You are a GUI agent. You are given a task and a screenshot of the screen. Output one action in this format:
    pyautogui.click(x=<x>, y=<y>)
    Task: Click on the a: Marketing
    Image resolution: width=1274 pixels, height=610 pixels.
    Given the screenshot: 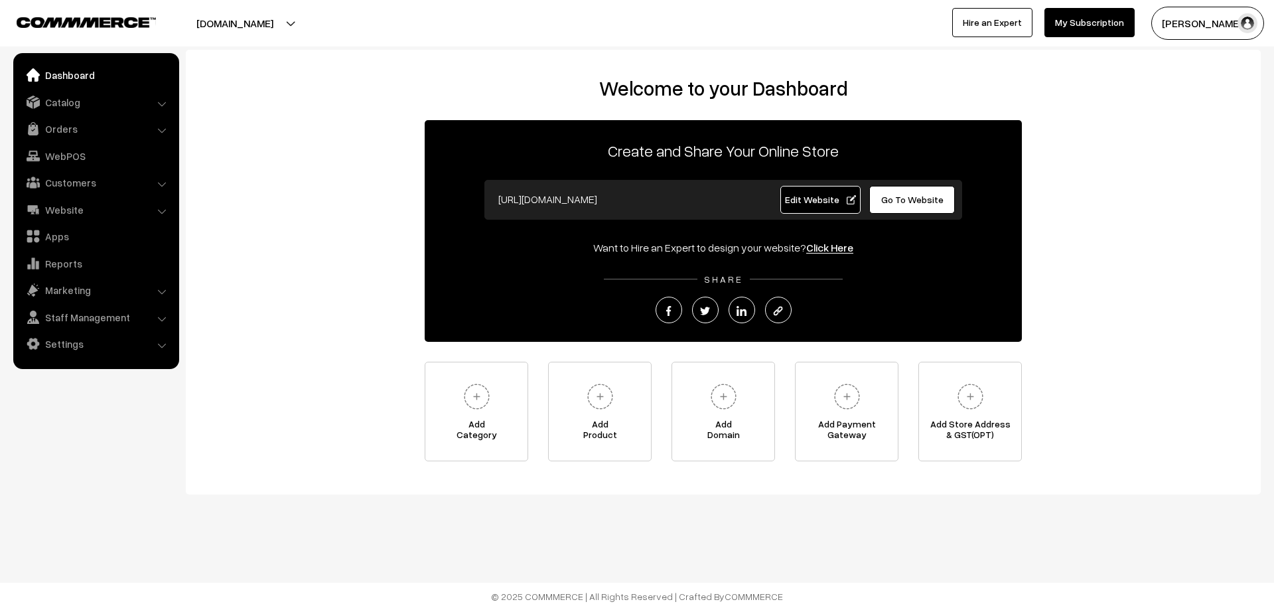 What is the action you would take?
    pyautogui.click(x=96, y=290)
    